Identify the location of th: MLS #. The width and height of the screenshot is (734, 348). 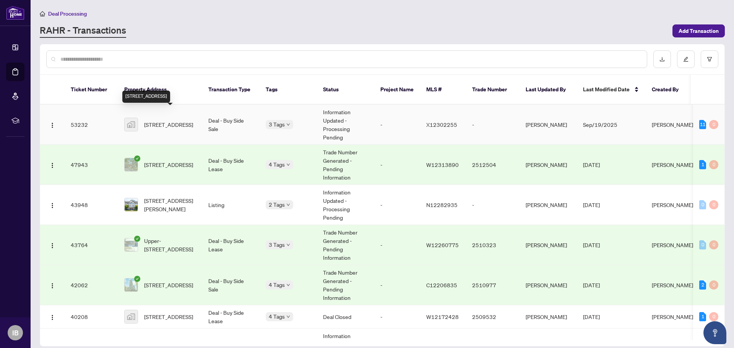
(443, 90).